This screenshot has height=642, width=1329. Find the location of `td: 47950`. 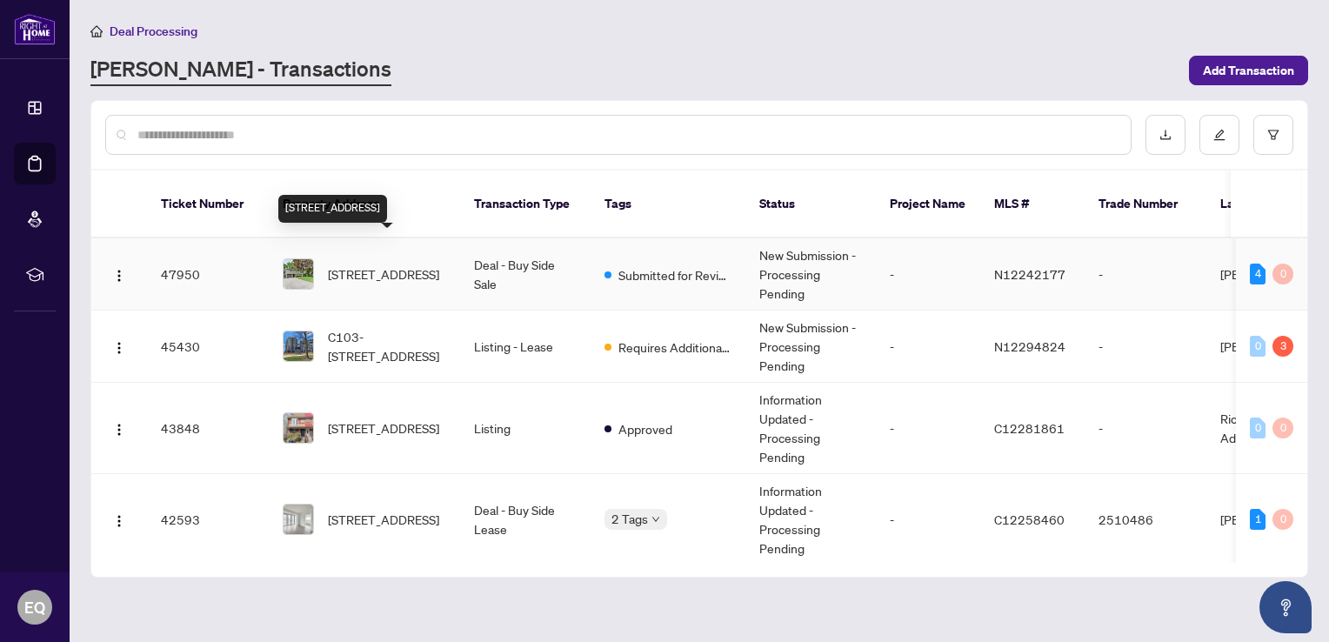

td: 47950 is located at coordinates (208, 274).